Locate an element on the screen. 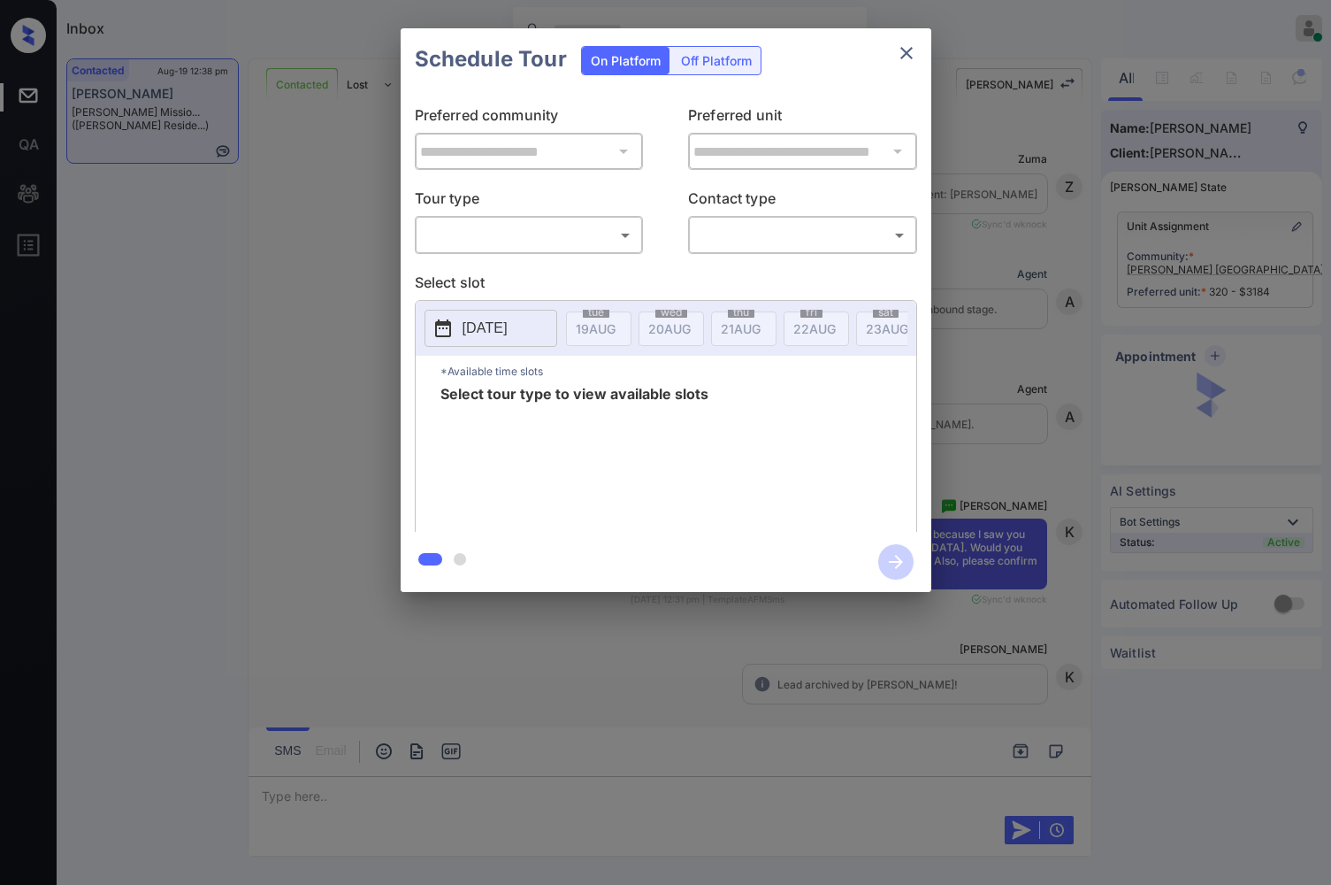 This screenshot has width=1331, height=885. span: Select tour type to view available slots is located at coordinates (574, 457).